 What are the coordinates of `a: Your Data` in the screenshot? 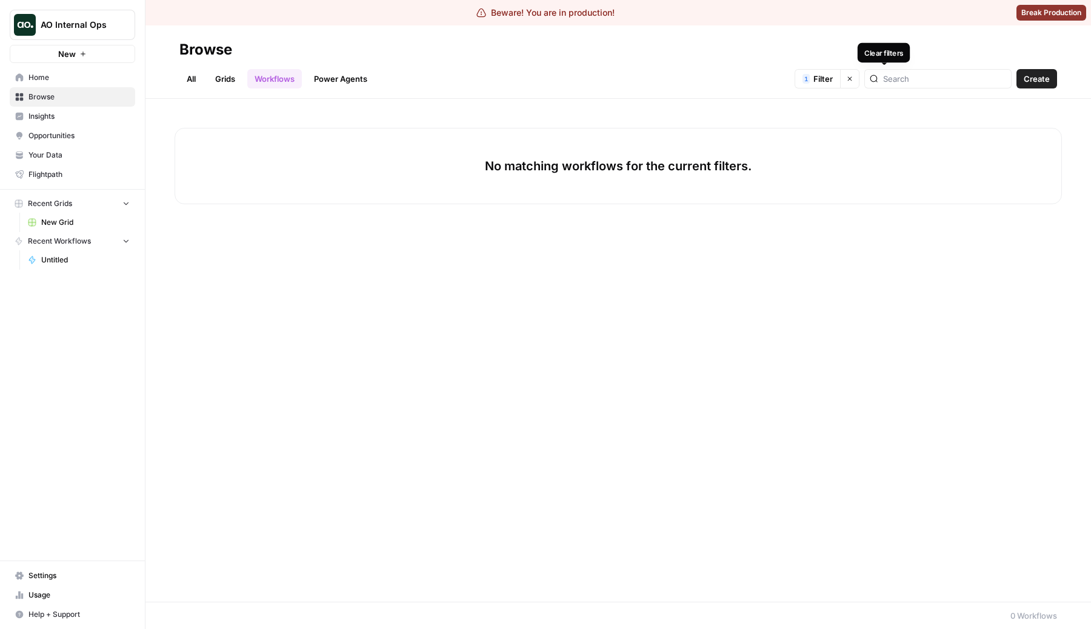 It's located at (72, 155).